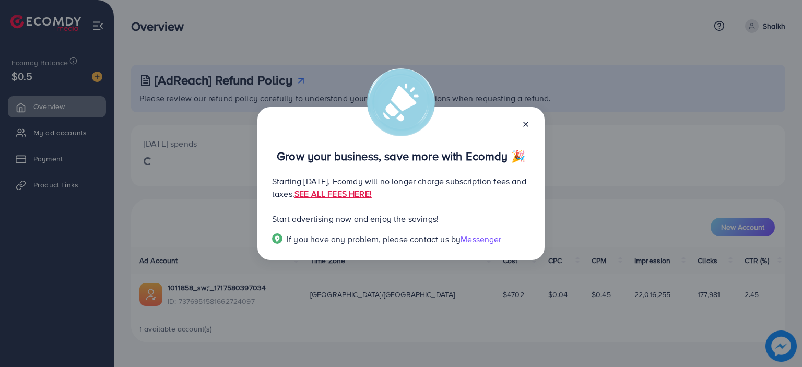 The width and height of the screenshot is (802, 367). Describe the element at coordinates (401, 156) in the screenshot. I see `p: Grow your business, save more with Ecomdy 🎉` at that location.